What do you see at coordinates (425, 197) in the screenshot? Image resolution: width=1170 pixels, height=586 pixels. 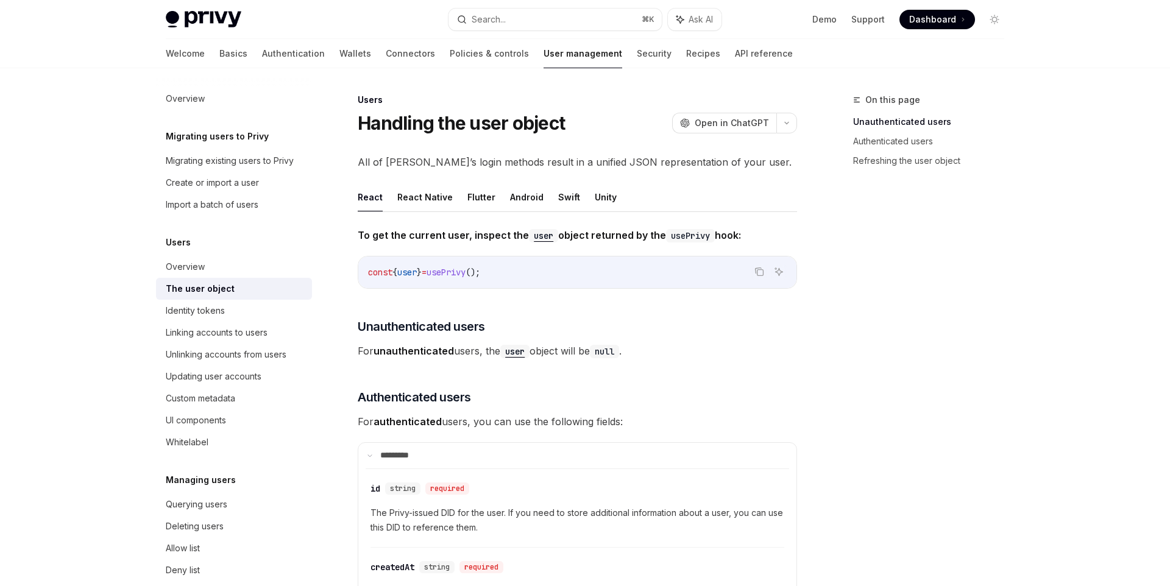 I see `button: React Native` at bounding box center [425, 197].